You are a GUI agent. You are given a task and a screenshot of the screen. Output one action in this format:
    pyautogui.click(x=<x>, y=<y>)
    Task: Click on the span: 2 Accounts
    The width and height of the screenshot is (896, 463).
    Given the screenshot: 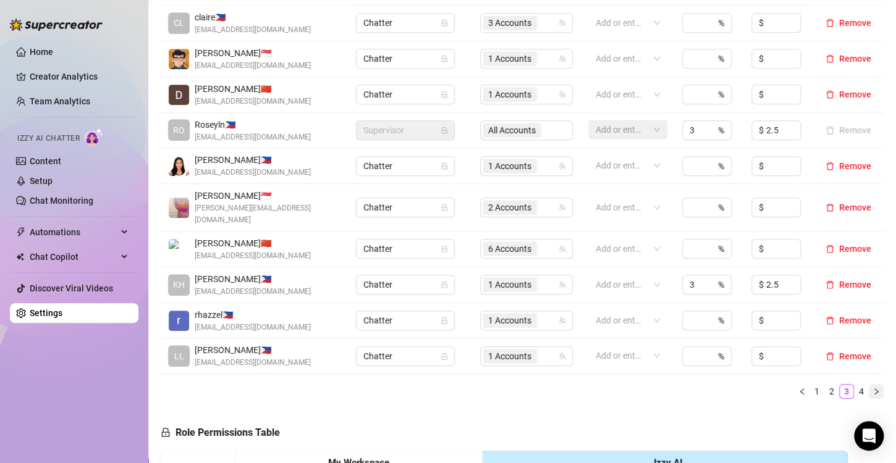 What is the action you would take?
    pyautogui.click(x=510, y=208)
    